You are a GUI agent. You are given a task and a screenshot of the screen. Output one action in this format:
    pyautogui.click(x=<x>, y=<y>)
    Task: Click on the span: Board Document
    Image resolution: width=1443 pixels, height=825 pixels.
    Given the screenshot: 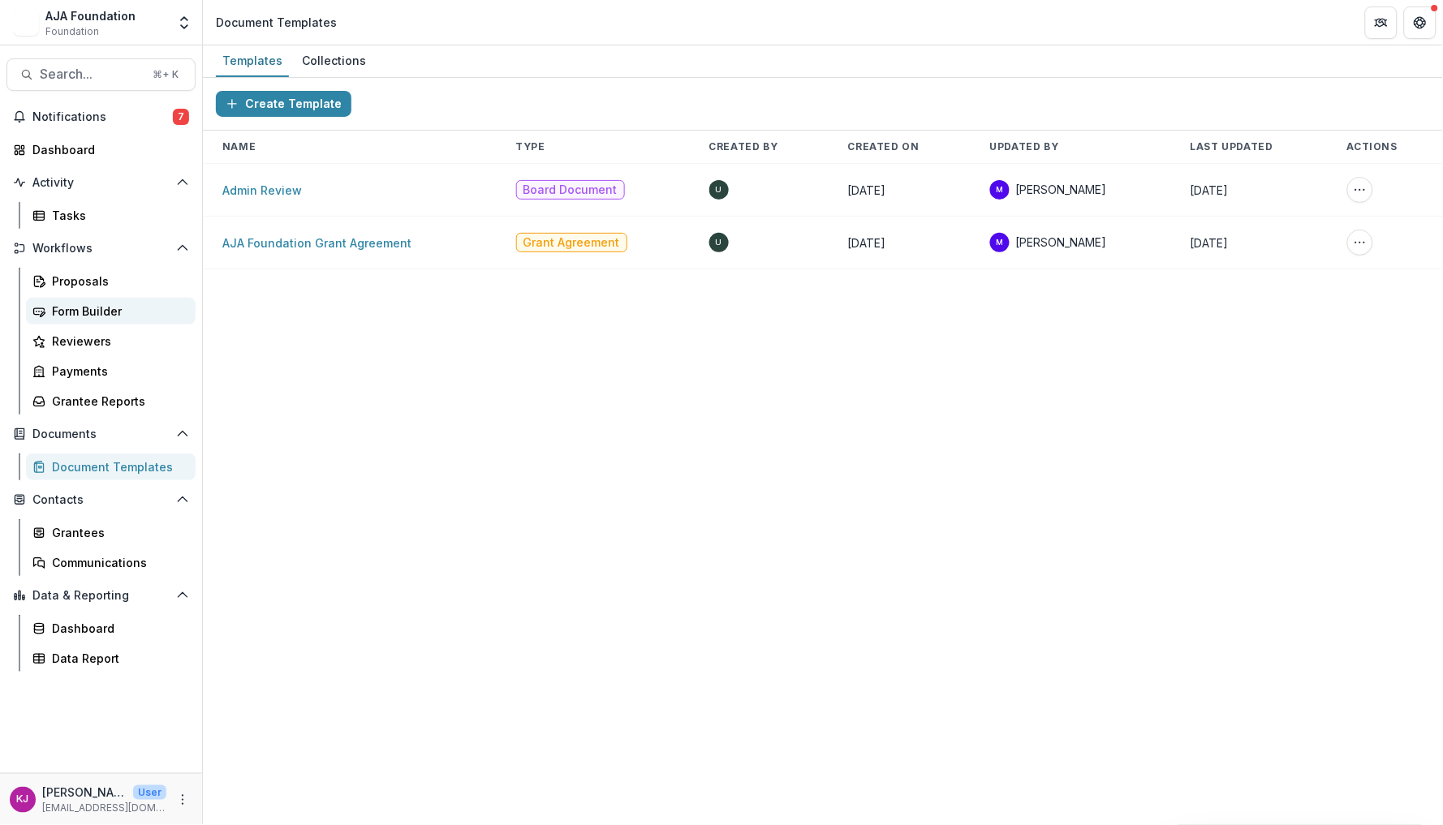 What is the action you would take?
    pyautogui.click(x=570, y=190)
    